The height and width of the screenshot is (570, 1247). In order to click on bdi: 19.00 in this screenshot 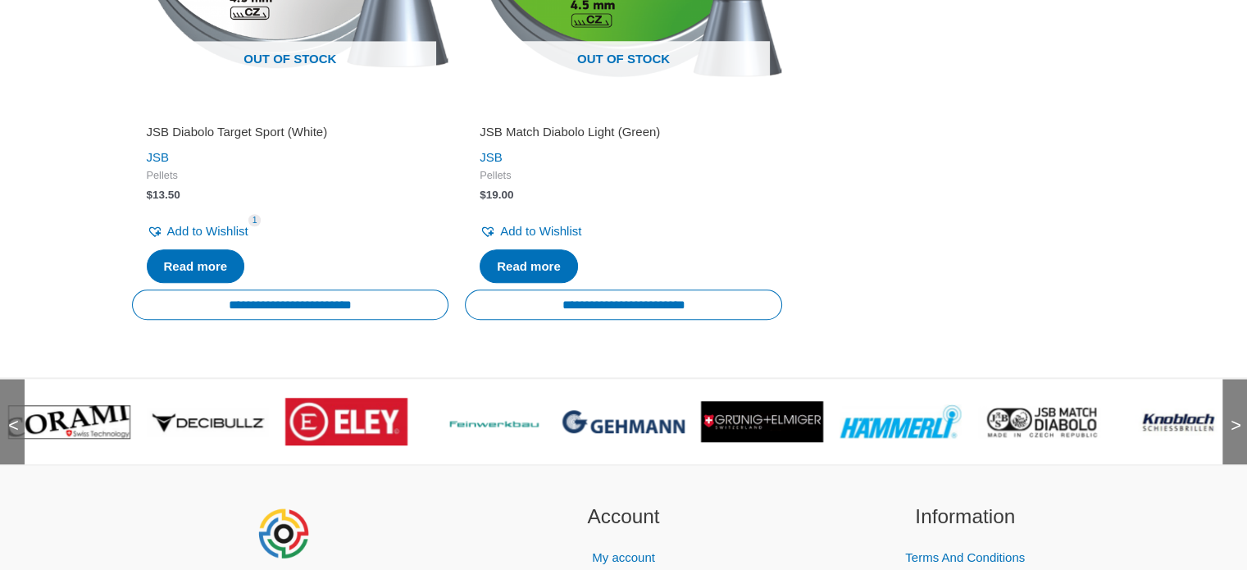, I will do `click(496, 194)`.